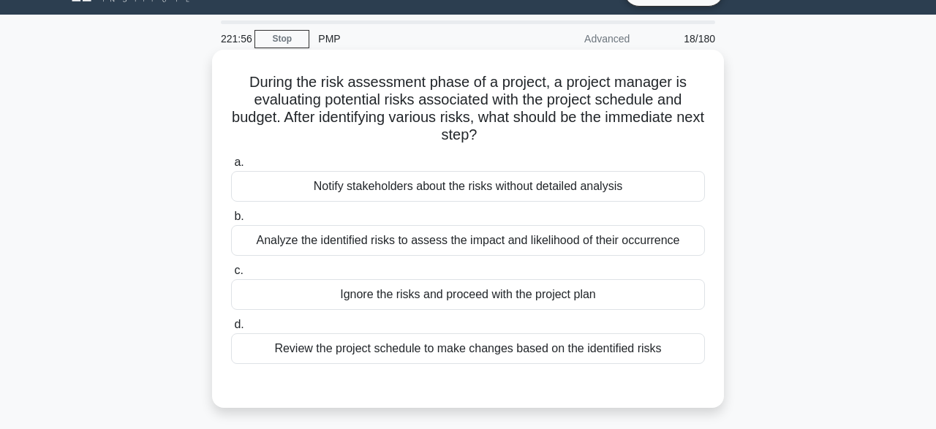 This screenshot has height=429, width=936. I want to click on div: PMP, so click(409, 39).